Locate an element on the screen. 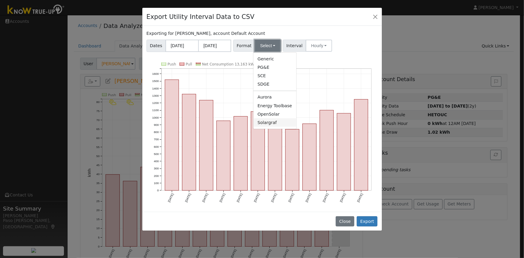 The height and width of the screenshot is (258, 524). text: 1400 is located at coordinates (155, 88).